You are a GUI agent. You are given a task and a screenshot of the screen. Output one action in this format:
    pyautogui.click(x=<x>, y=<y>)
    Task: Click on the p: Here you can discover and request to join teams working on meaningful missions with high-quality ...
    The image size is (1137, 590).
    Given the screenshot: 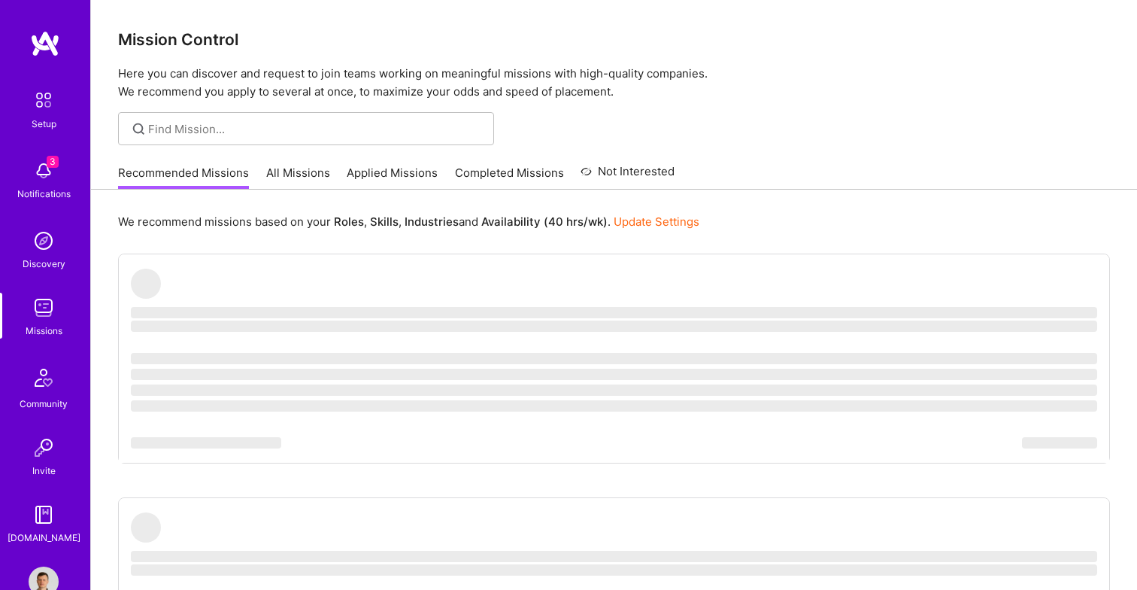 What is the action you would take?
    pyautogui.click(x=614, y=83)
    